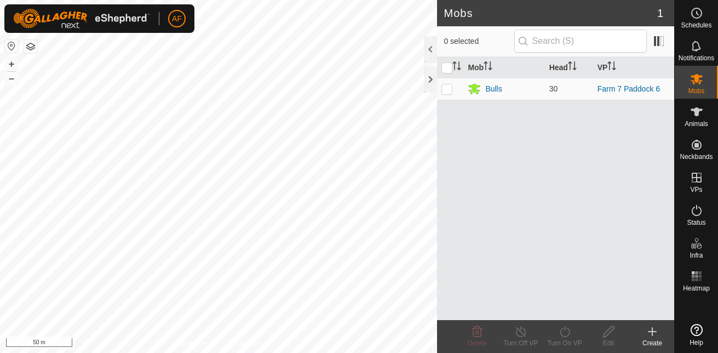 Image resolution: width=718 pixels, height=353 pixels. I want to click on a: Privacy Policy, so click(196, 344).